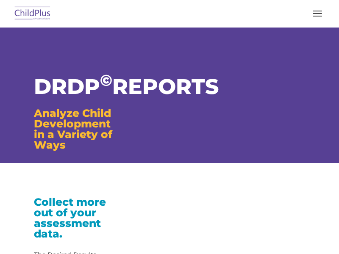  I want to click on h1: DRDP REPORTS, so click(81, 87).